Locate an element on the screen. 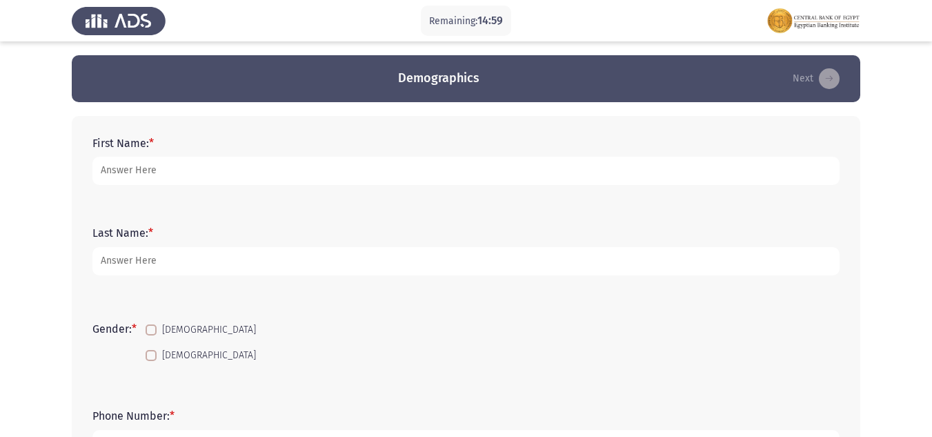 This screenshot has height=437, width=932. img: Assess Talent Management logo is located at coordinates (119, 21).